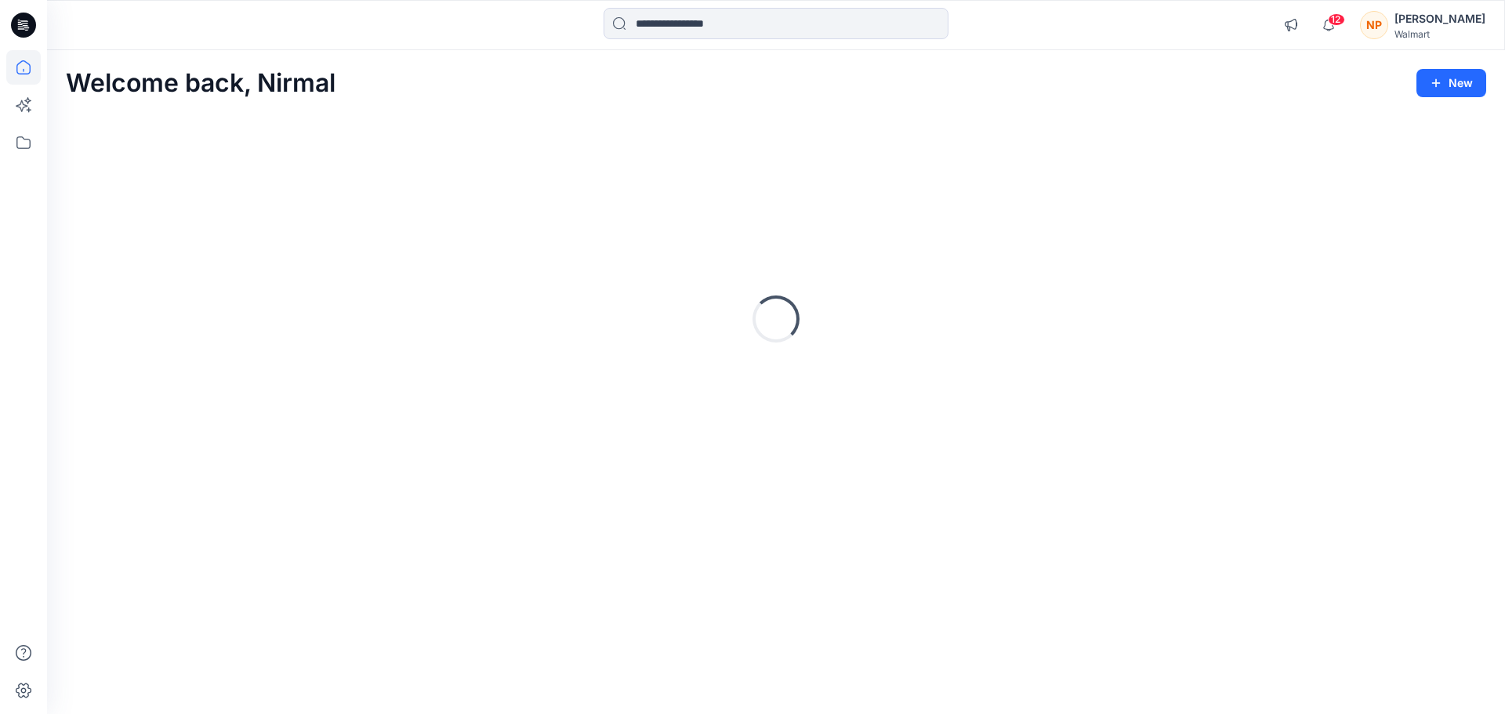 The height and width of the screenshot is (714, 1505). What do you see at coordinates (1336, 20) in the screenshot?
I see `span: 12` at bounding box center [1336, 20].